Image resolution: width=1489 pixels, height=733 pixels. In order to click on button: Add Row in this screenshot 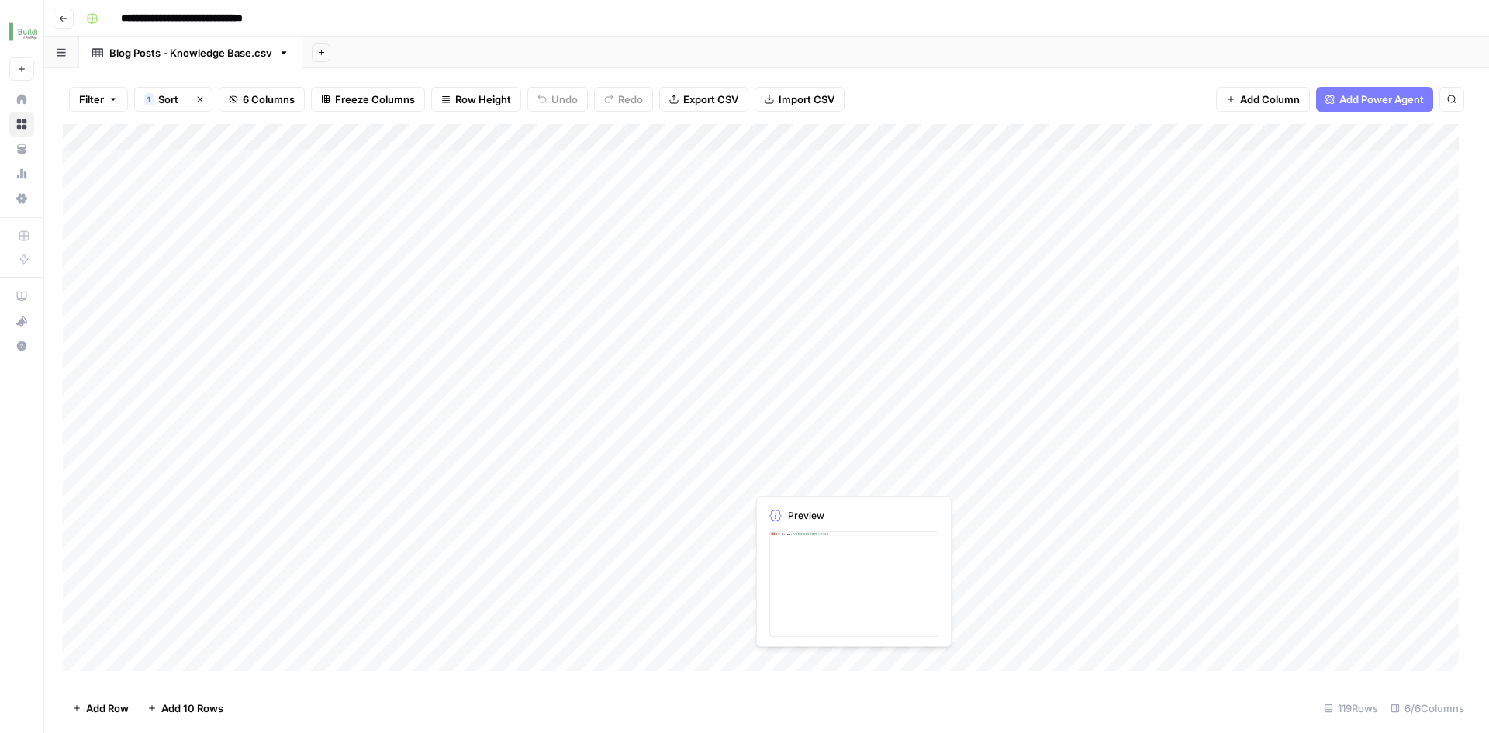, I will do `click(100, 708)`.